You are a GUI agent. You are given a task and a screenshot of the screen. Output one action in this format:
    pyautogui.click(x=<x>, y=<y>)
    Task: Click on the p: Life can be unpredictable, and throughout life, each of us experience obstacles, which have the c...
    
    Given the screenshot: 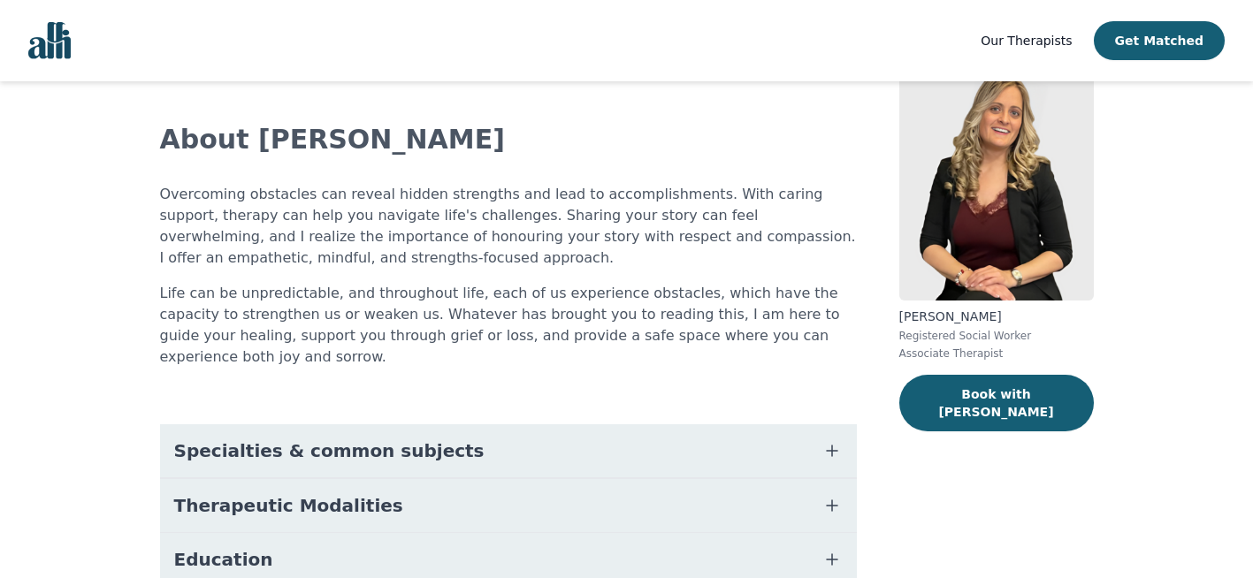 What is the action you would take?
    pyautogui.click(x=509, y=325)
    